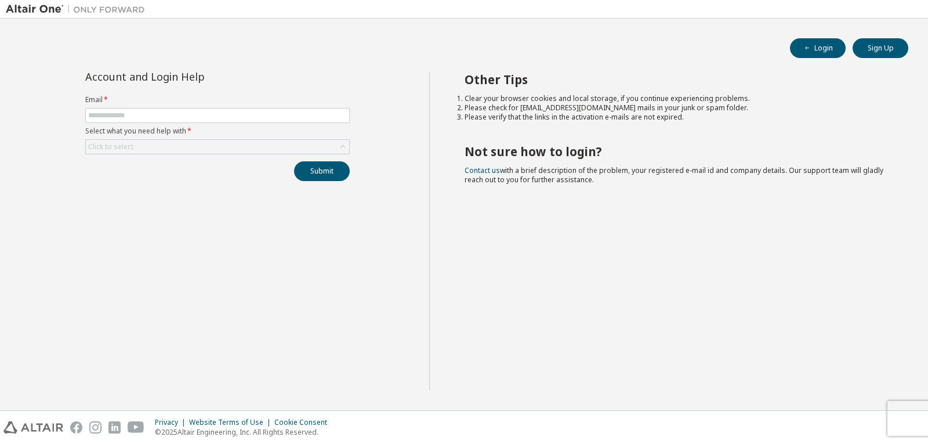 This screenshot has width=928, height=444. What do you see at coordinates (482, 170) in the screenshot?
I see `a: Contact us` at bounding box center [482, 170].